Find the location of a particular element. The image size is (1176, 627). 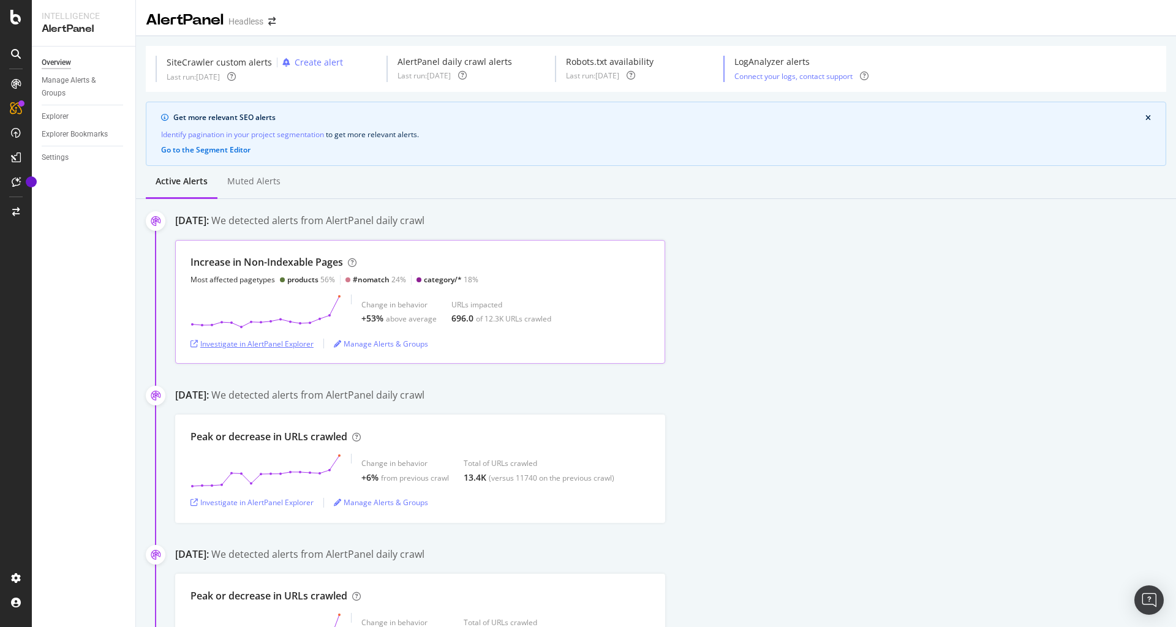

div: #nomatch is located at coordinates (371, 279).